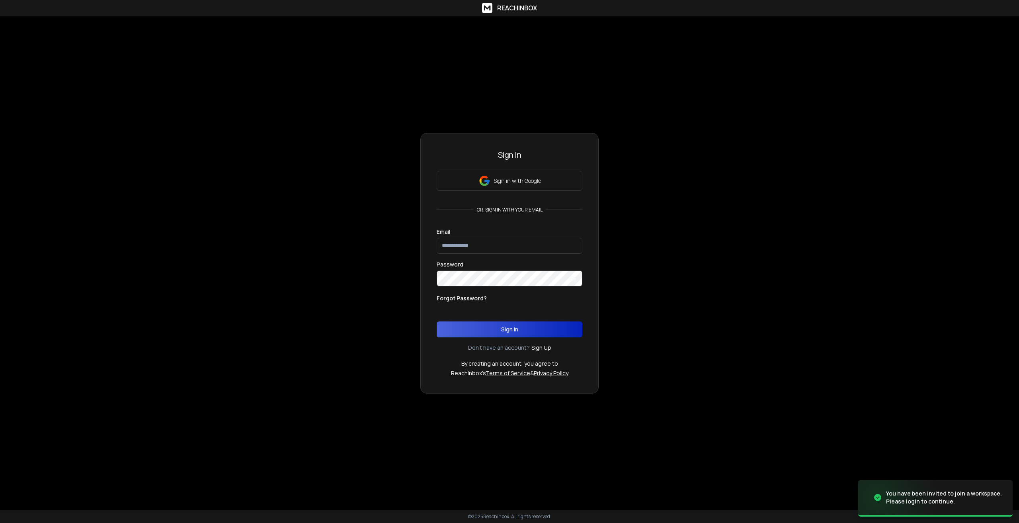  Describe the element at coordinates (509, 329) in the screenshot. I see `button: Sign In` at that location.